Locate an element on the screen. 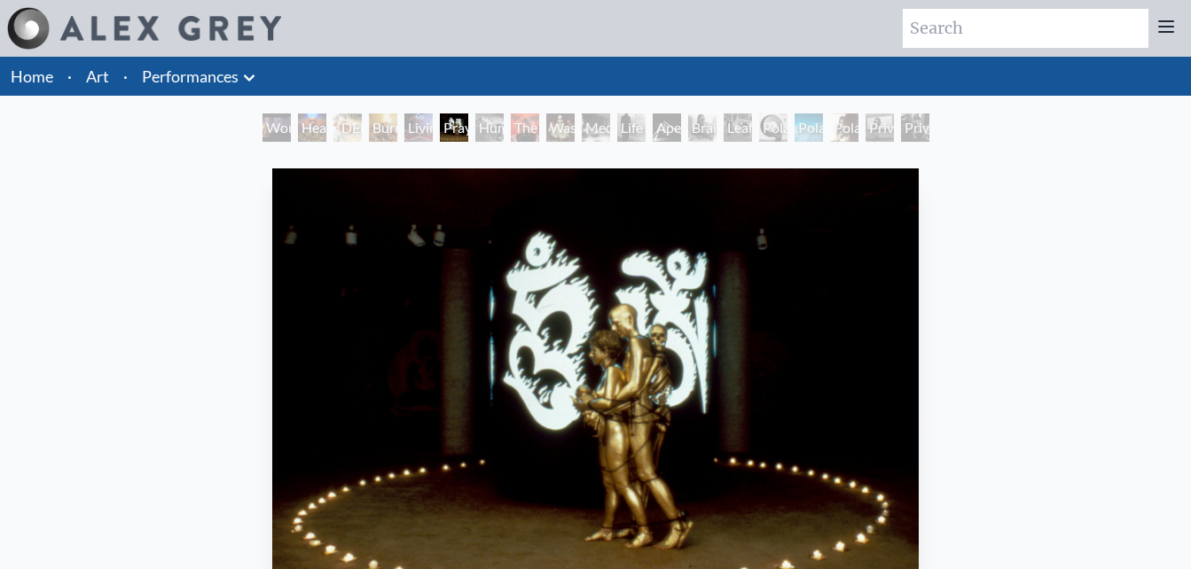 The image size is (1191, 569). div: Human Race is located at coordinates (489, 128).